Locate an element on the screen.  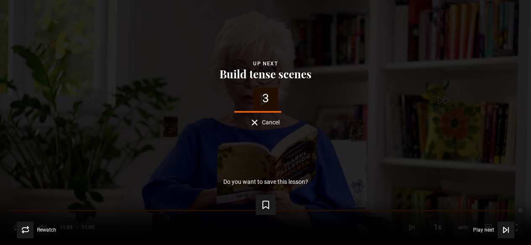
button: Play next is located at coordinates (493, 230).